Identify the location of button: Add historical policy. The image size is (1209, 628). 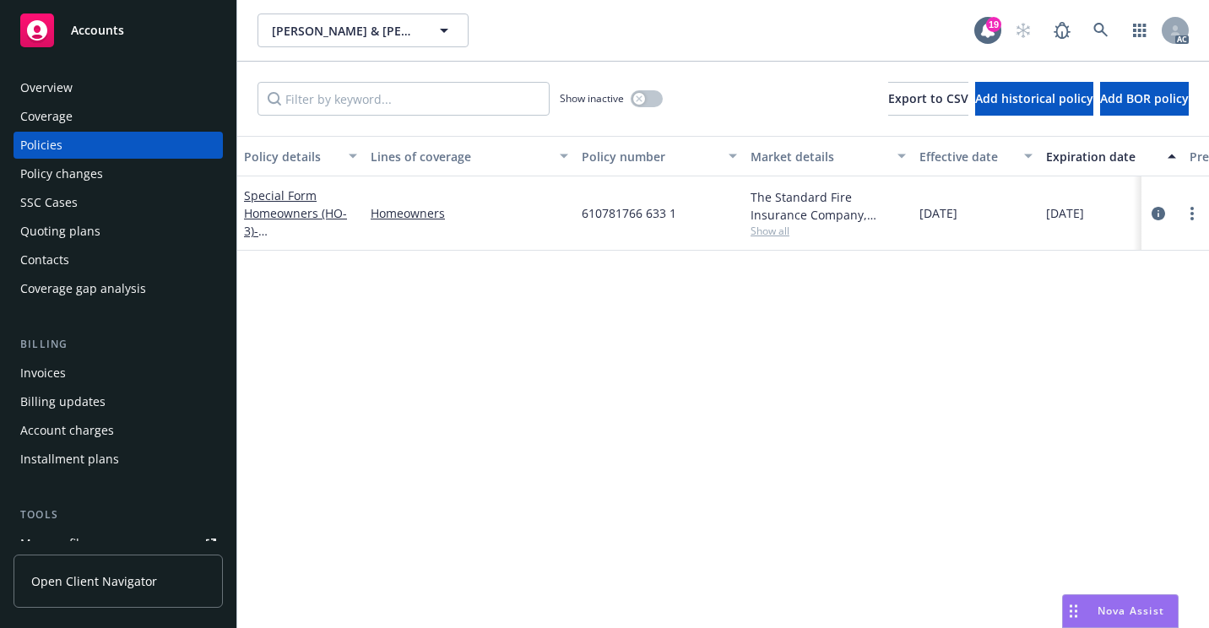
(1034, 99).